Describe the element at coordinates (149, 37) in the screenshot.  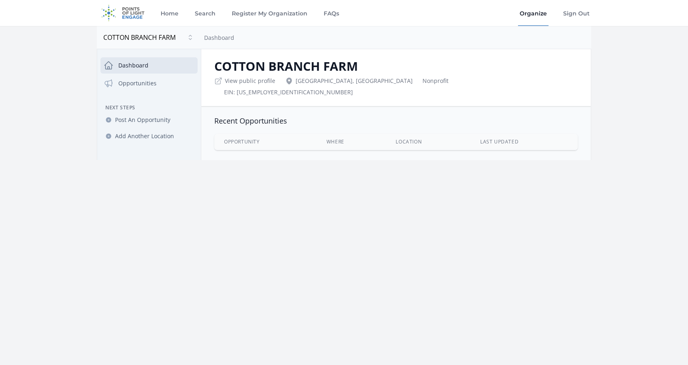
I see `button: COTTON BRANCH FARM` at that location.